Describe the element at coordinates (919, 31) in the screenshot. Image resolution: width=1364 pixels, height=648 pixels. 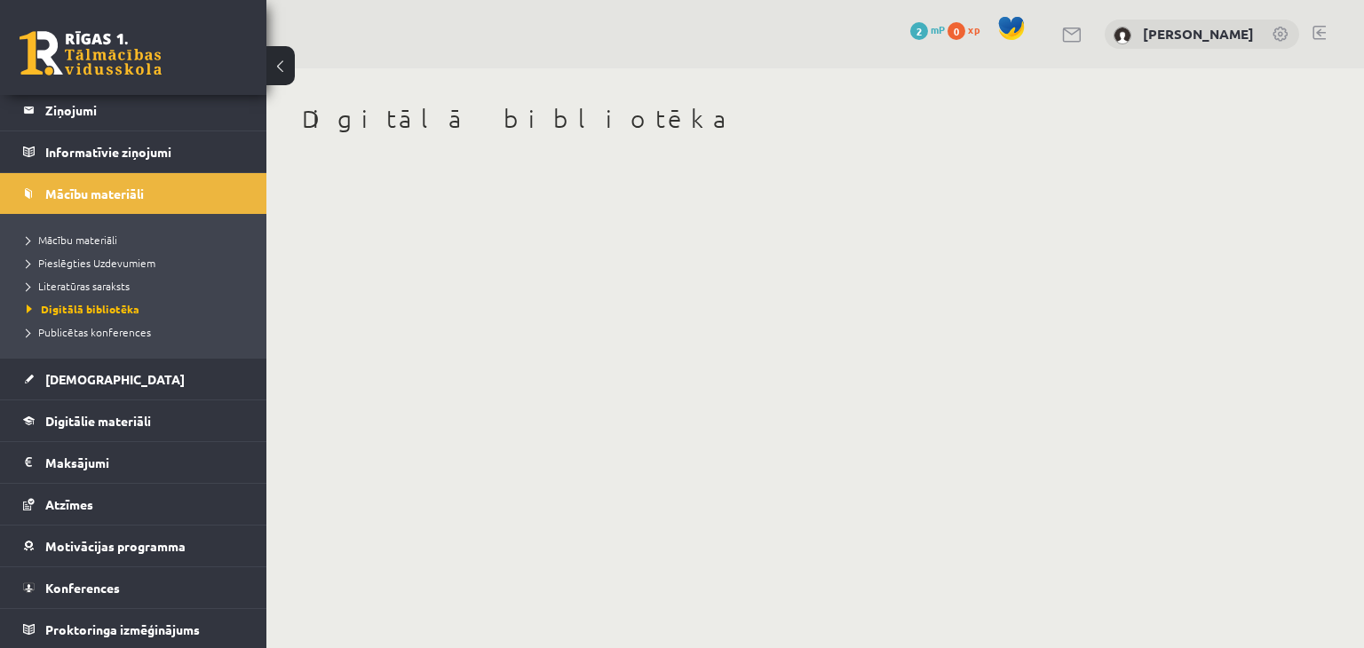
I see `span: 2` at that location.